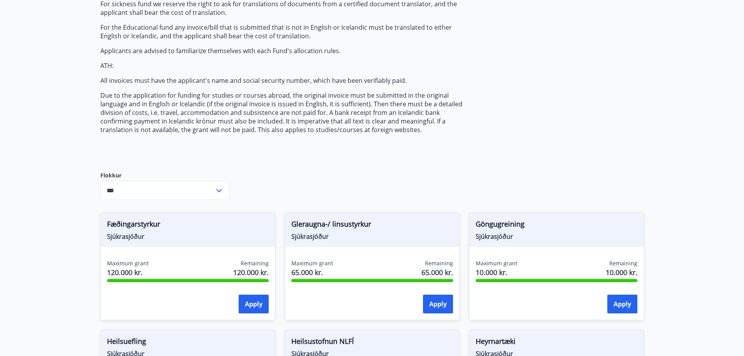 The width and height of the screenshot is (744, 356). I want to click on p: All invoices must have the applicant's name and social security number, which have been verifiabl..., so click(285, 80).